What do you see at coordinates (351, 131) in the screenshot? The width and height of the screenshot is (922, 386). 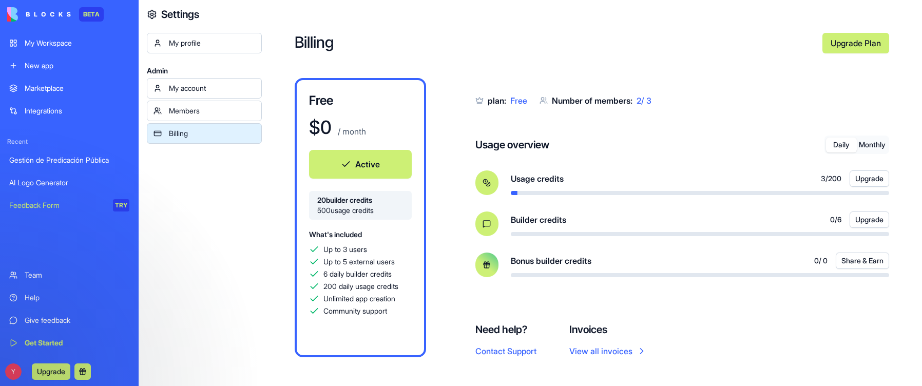 I see `p: / month` at bounding box center [351, 131].